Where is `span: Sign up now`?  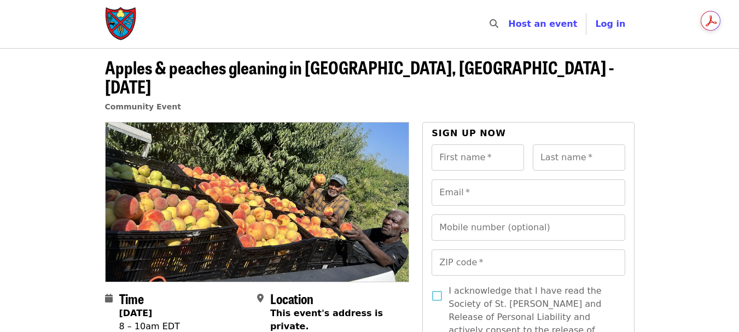
span: Sign up now is located at coordinates (469, 133).